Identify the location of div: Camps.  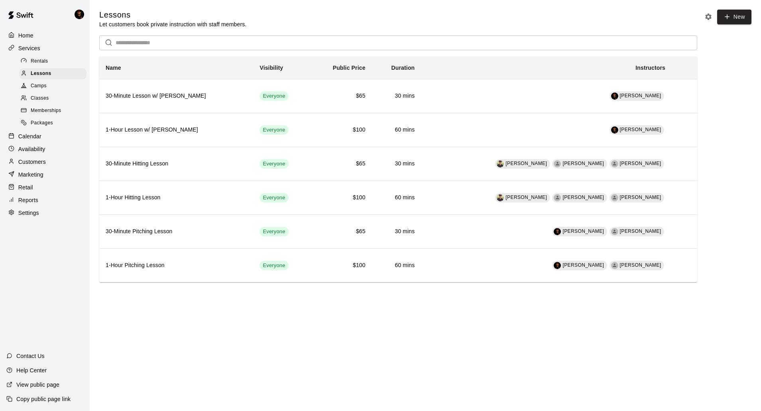
(53, 86).